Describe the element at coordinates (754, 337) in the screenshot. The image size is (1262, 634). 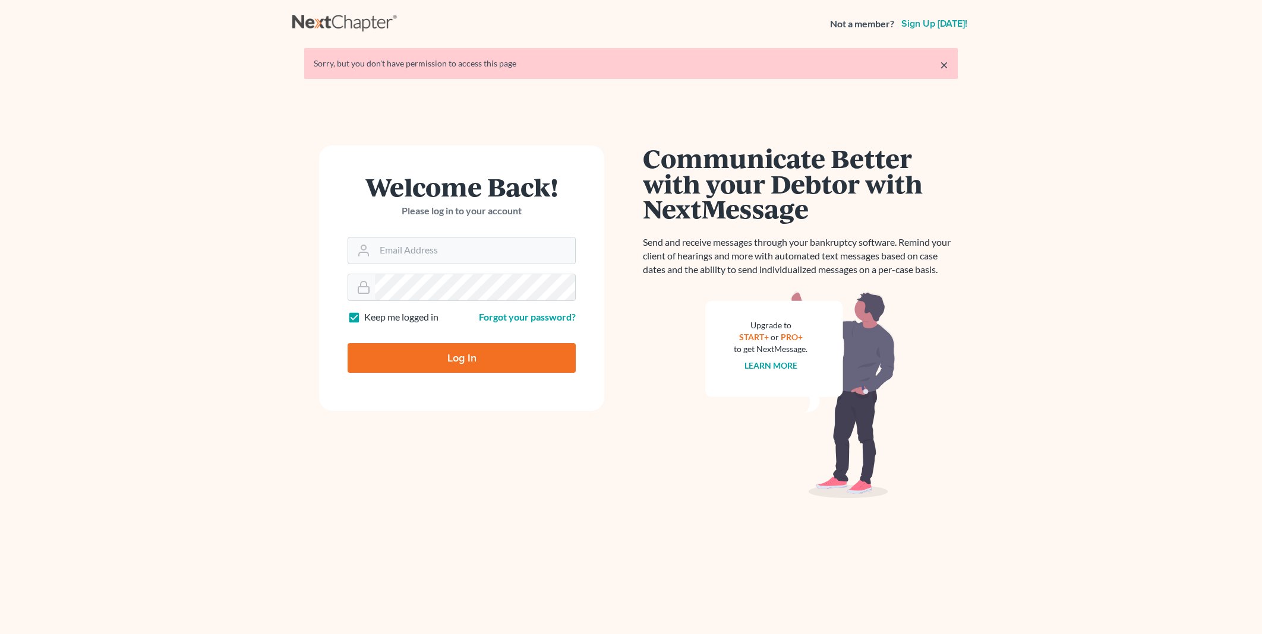
I see `a: START+` at that location.